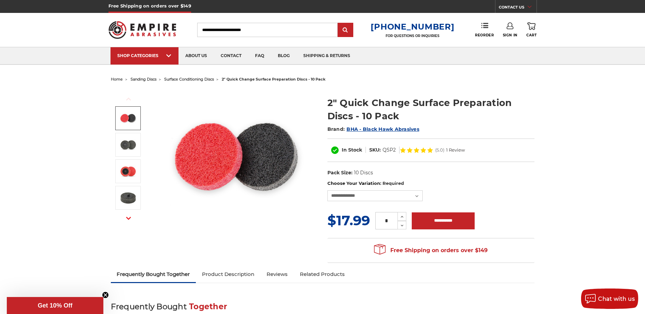  Describe the element at coordinates (531, 30) in the screenshot. I see `a: Cart` at that location.